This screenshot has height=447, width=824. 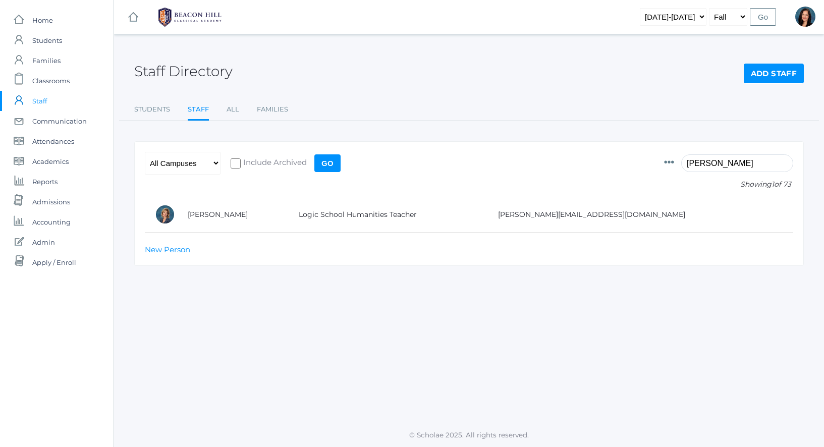 What do you see at coordinates (45, 182) in the screenshot?
I see `span: Reports` at bounding box center [45, 182].